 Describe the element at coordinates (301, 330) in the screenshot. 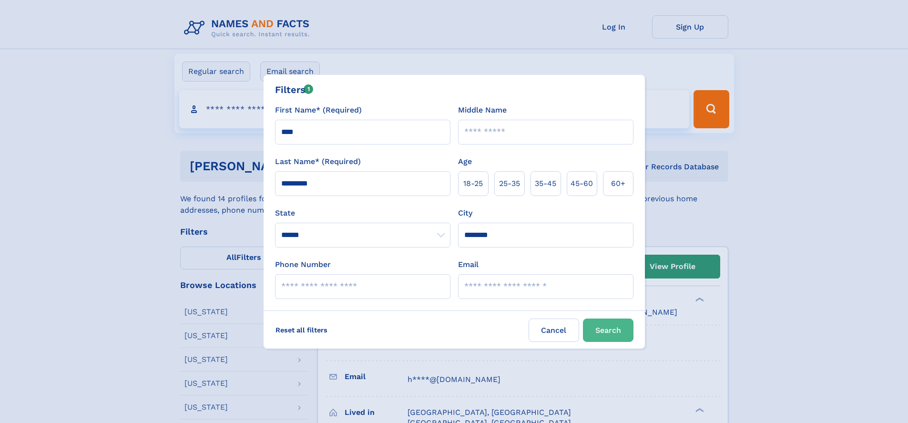

I see `label: Reset all filters` at that location.